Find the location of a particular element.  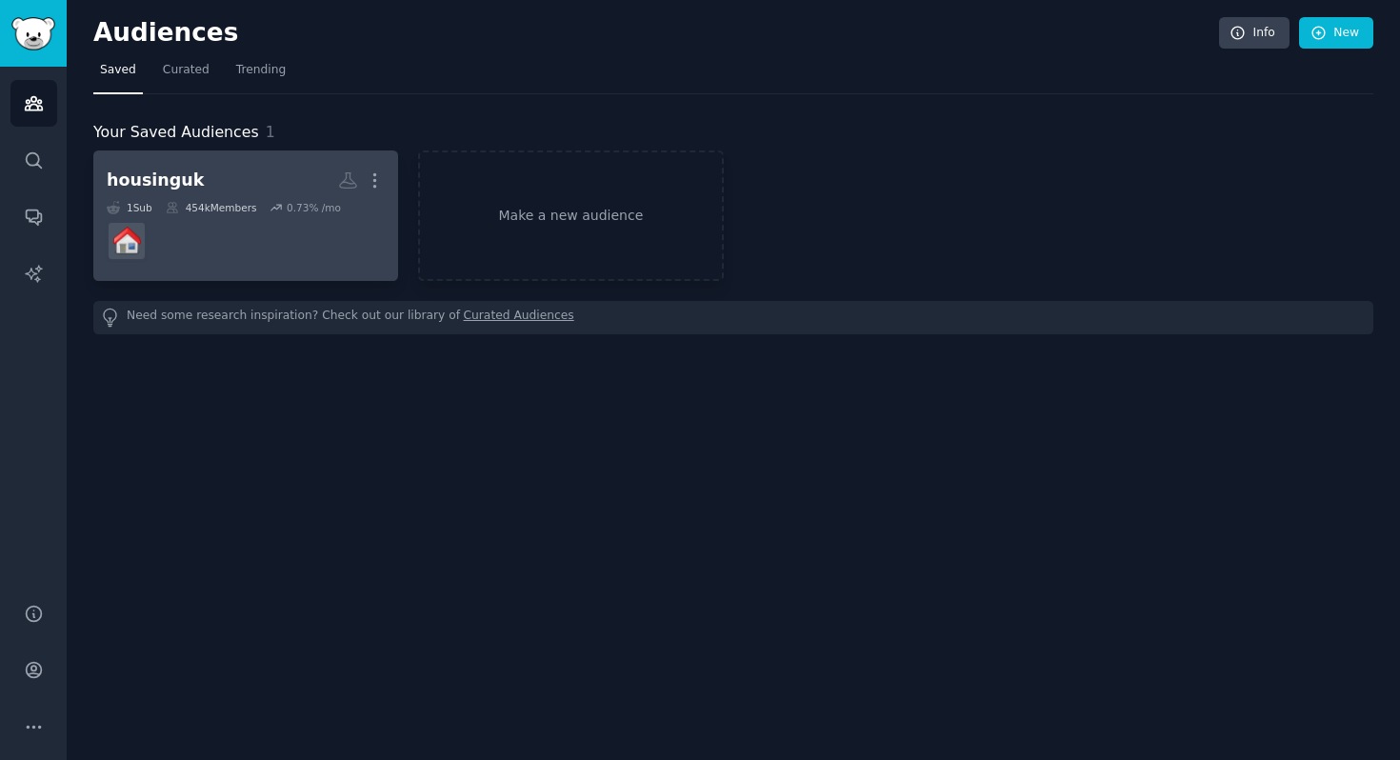

span: Trending is located at coordinates (261, 70).